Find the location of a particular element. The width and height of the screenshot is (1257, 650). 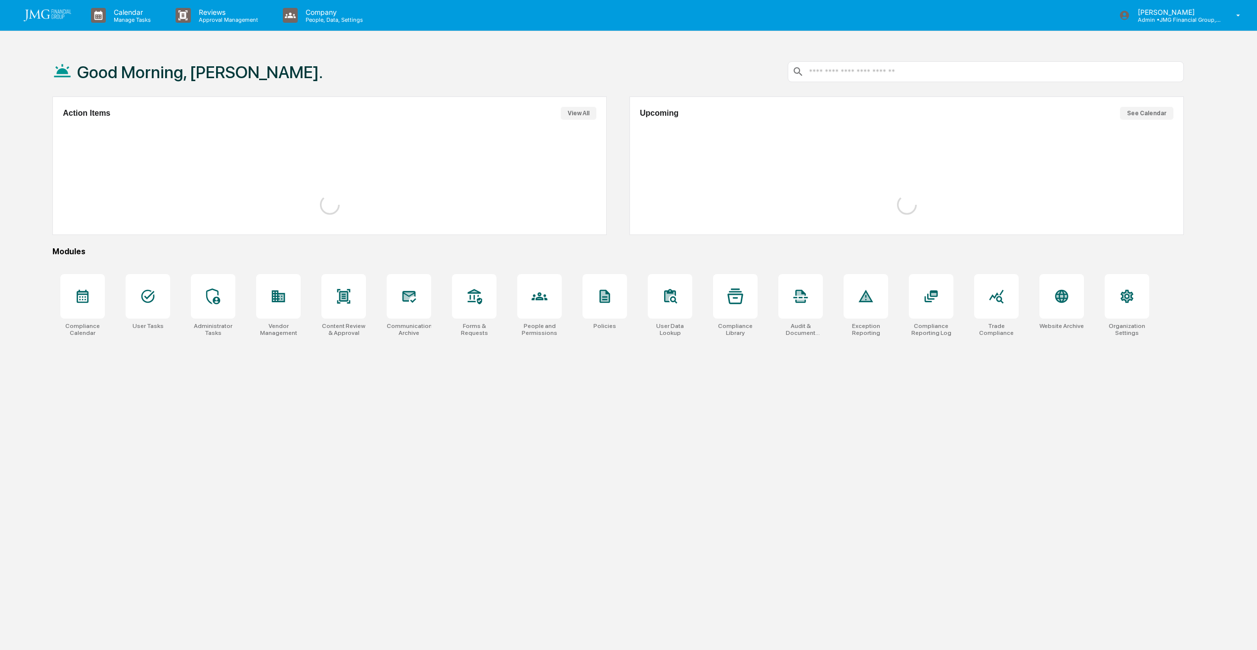

div: Content Review & Approval is located at coordinates (344, 329).